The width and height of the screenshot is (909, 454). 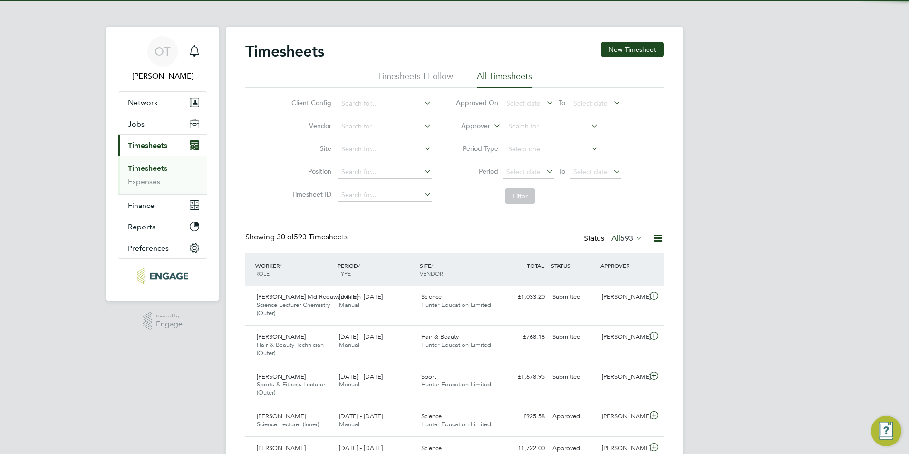 I want to click on div: APPROVER, so click(x=623, y=265).